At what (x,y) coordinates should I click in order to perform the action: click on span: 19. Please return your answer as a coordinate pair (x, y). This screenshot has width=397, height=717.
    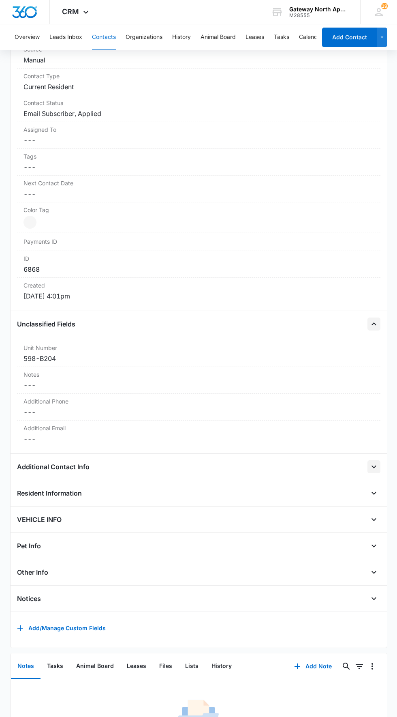
    Looking at the image, I should click on (385, 6).